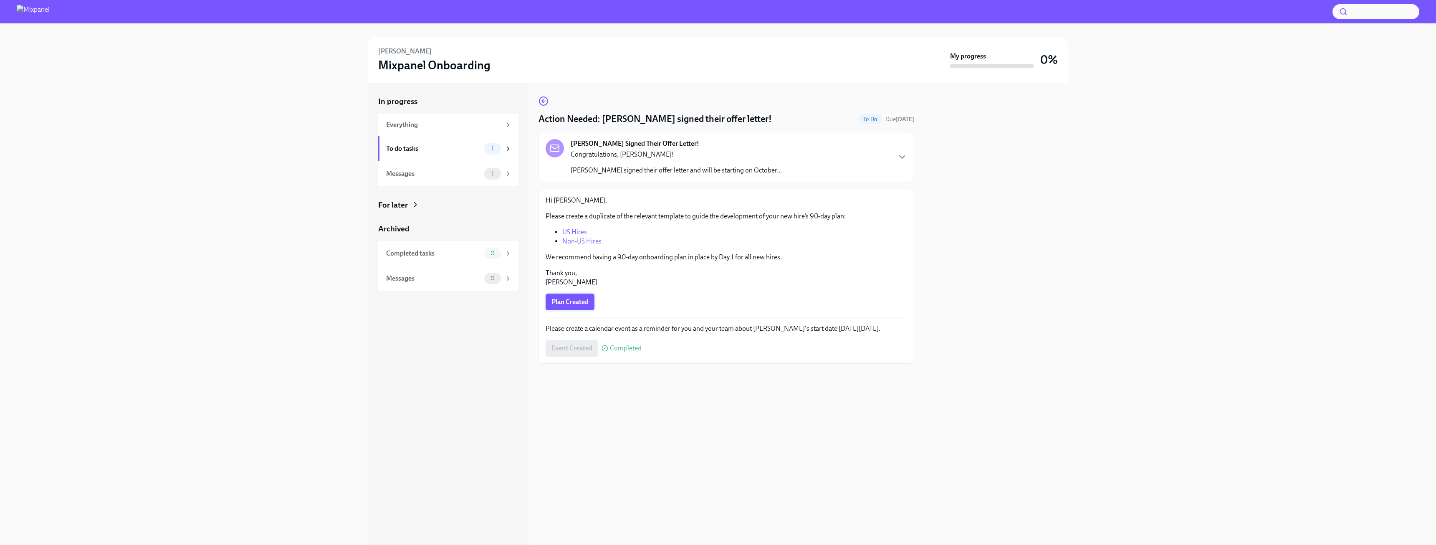 The width and height of the screenshot is (1436, 545). Describe the element at coordinates (433, 253) in the screenshot. I see `div: Completed tasks` at that location.